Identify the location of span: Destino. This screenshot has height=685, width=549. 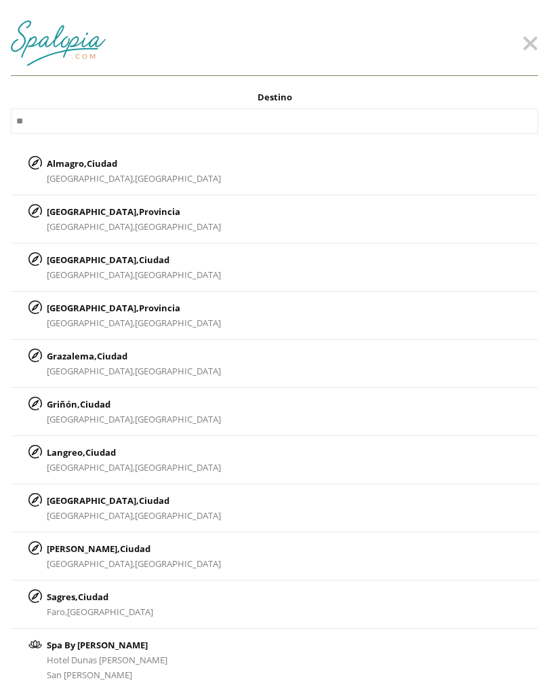
(275, 97).